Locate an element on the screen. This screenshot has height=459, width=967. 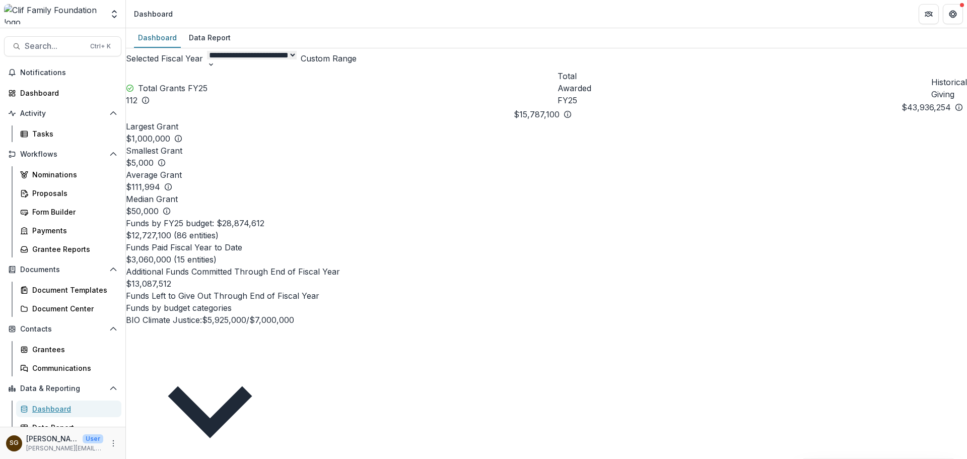
p: $1,000,000 is located at coordinates (148, 139).